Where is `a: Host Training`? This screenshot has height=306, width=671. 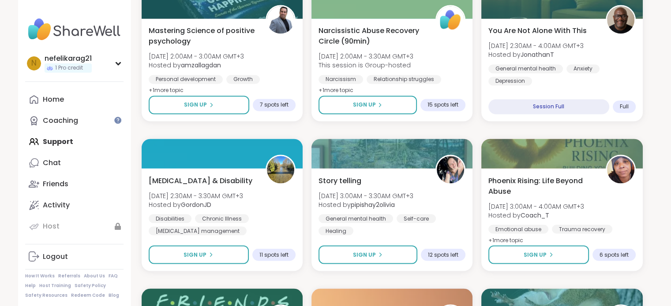
a: Host Training is located at coordinates (55, 286).